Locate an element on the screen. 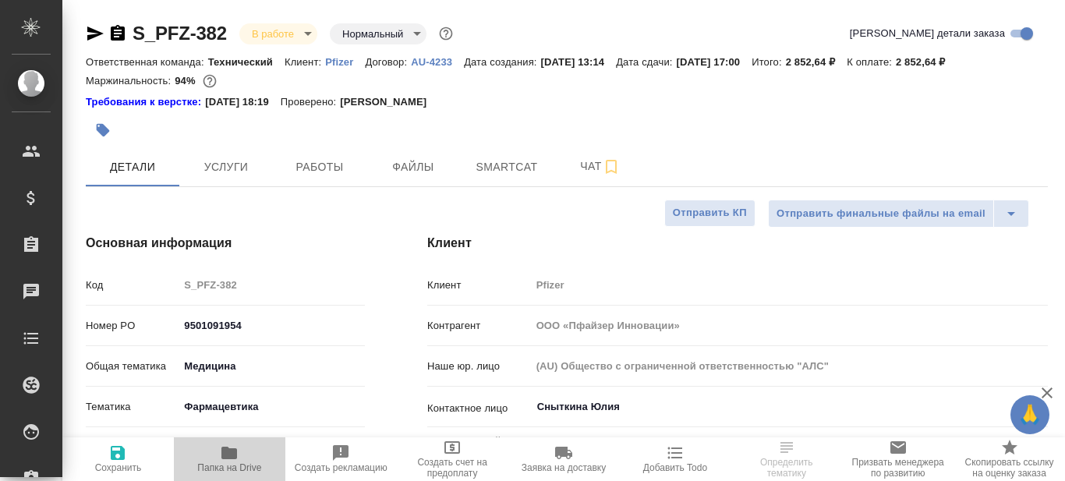 The image size is (1065, 481). p: Тематика is located at coordinates (132, 407).